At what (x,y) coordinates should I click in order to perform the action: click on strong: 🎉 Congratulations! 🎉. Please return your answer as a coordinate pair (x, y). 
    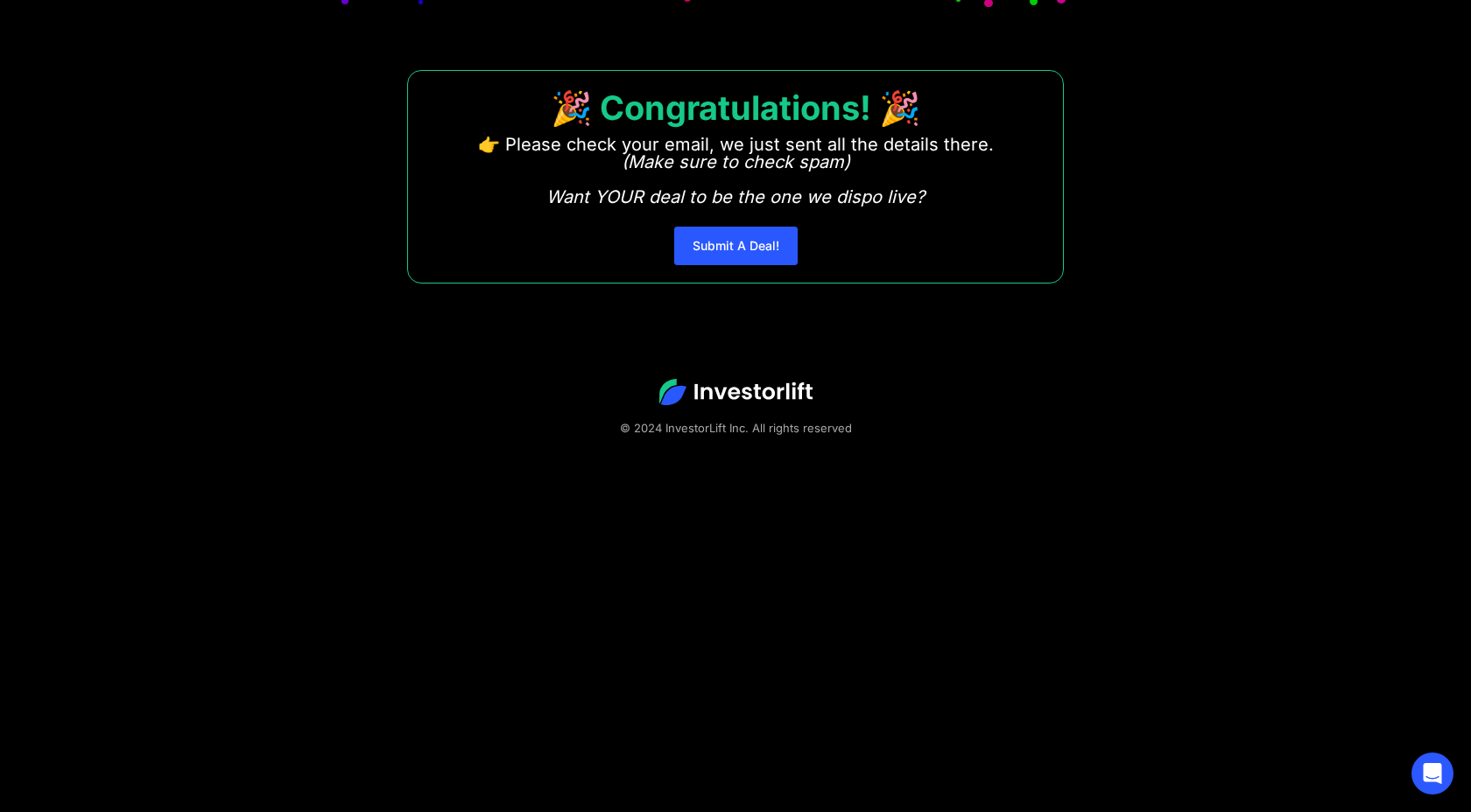
    Looking at the image, I should click on (736, 108).